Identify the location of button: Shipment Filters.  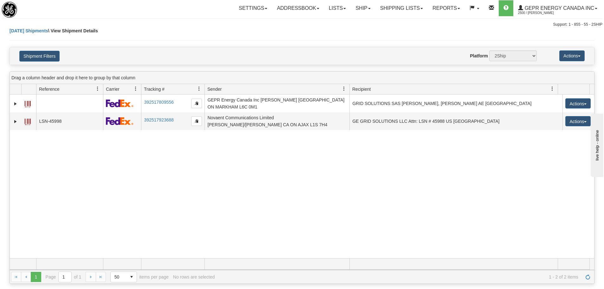
(39, 56).